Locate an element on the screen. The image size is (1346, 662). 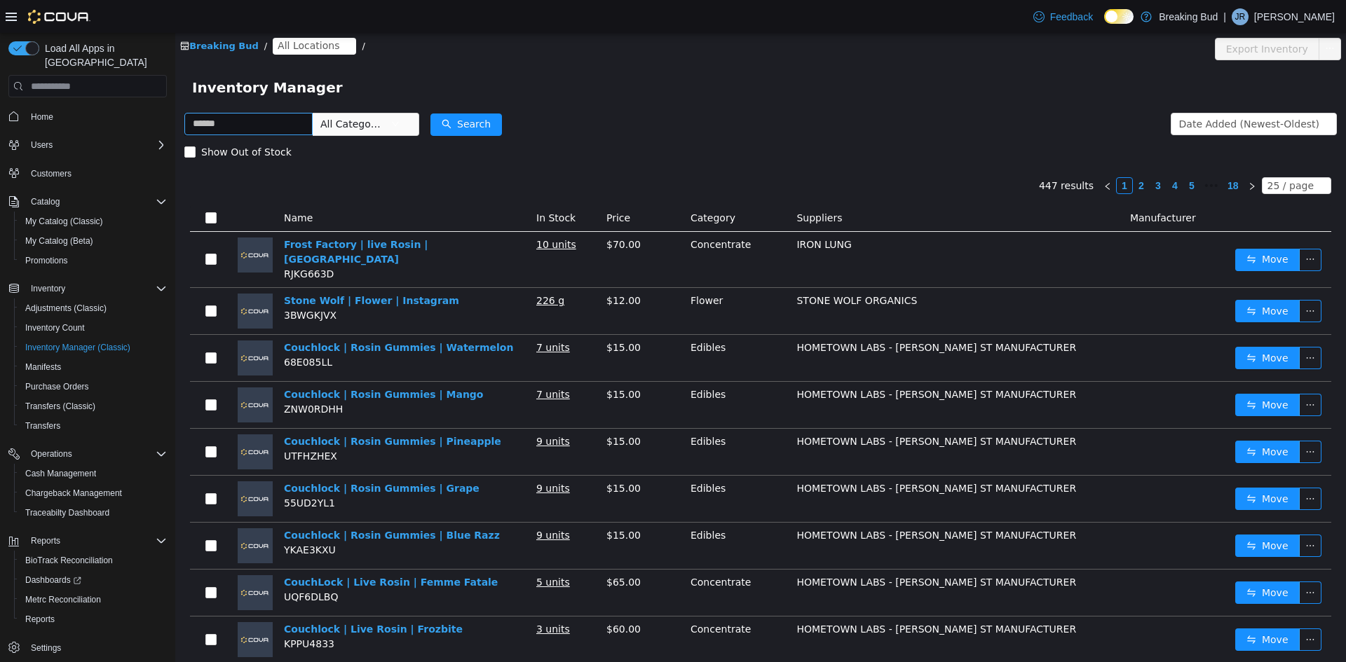
button: Inventory Count is located at coordinates (93, 328).